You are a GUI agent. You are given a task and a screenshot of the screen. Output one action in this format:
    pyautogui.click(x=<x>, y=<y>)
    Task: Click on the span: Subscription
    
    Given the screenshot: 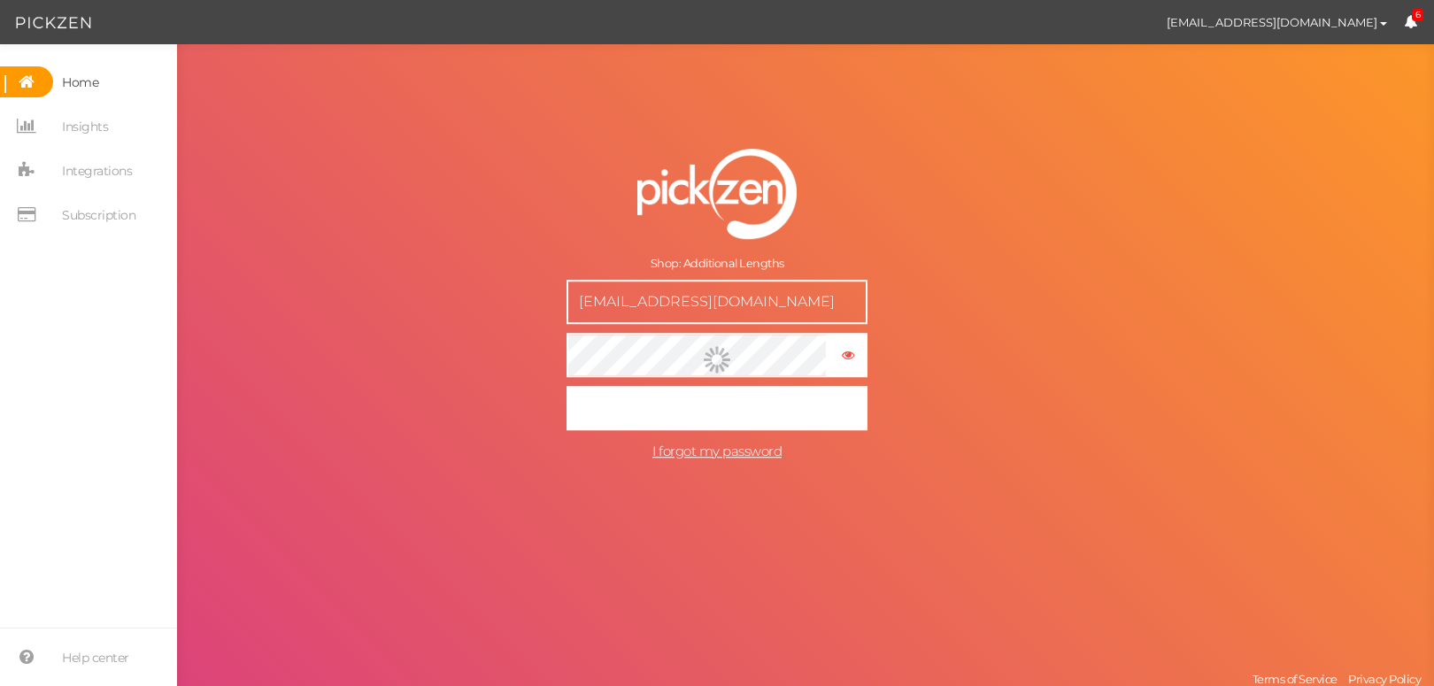 What is the action you would take?
    pyautogui.click(x=98, y=215)
    